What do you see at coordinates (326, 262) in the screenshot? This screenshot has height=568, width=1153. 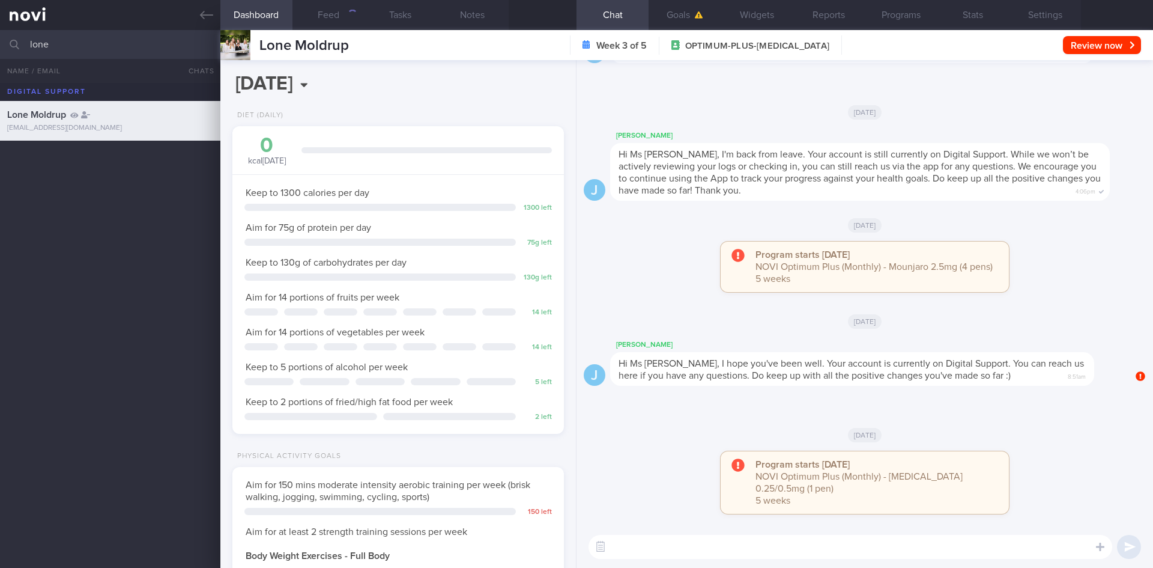 I see `span: Keep to 130g of carbohydrates per day` at bounding box center [326, 262].